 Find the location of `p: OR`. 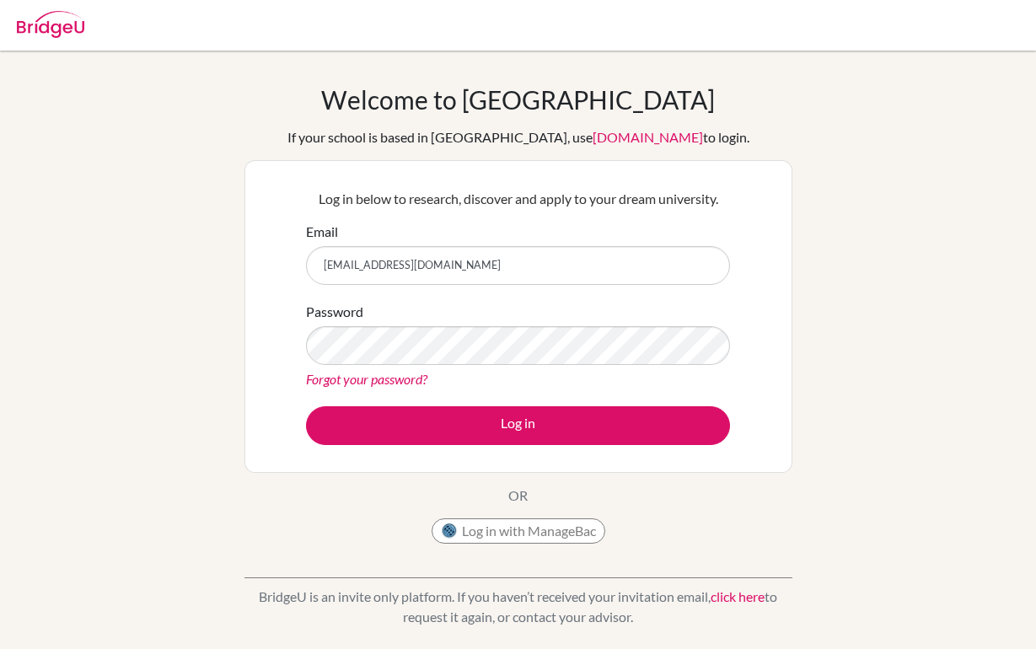

p: OR is located at coordinates (518, 496).